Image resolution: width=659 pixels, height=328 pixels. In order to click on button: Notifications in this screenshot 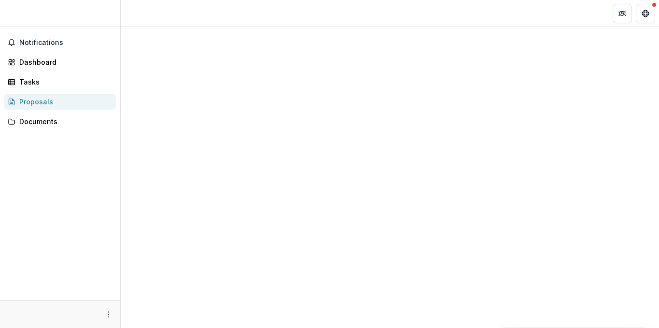, I will do `click(60, 42)`.